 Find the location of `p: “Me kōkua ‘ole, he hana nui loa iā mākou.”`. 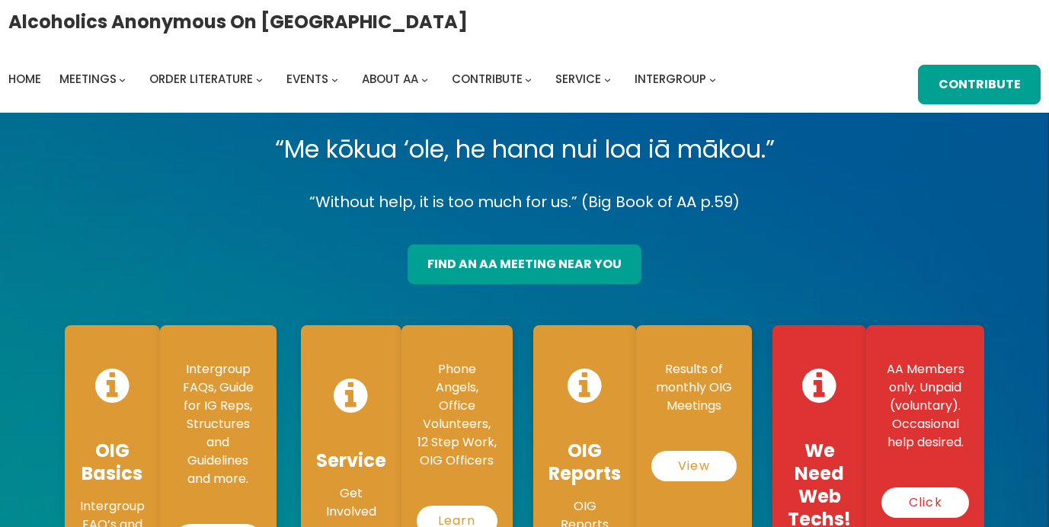

p: “Me kōkua ‘ole, he hana nui loa iā mākou.” is located at coordinates (524, 149).